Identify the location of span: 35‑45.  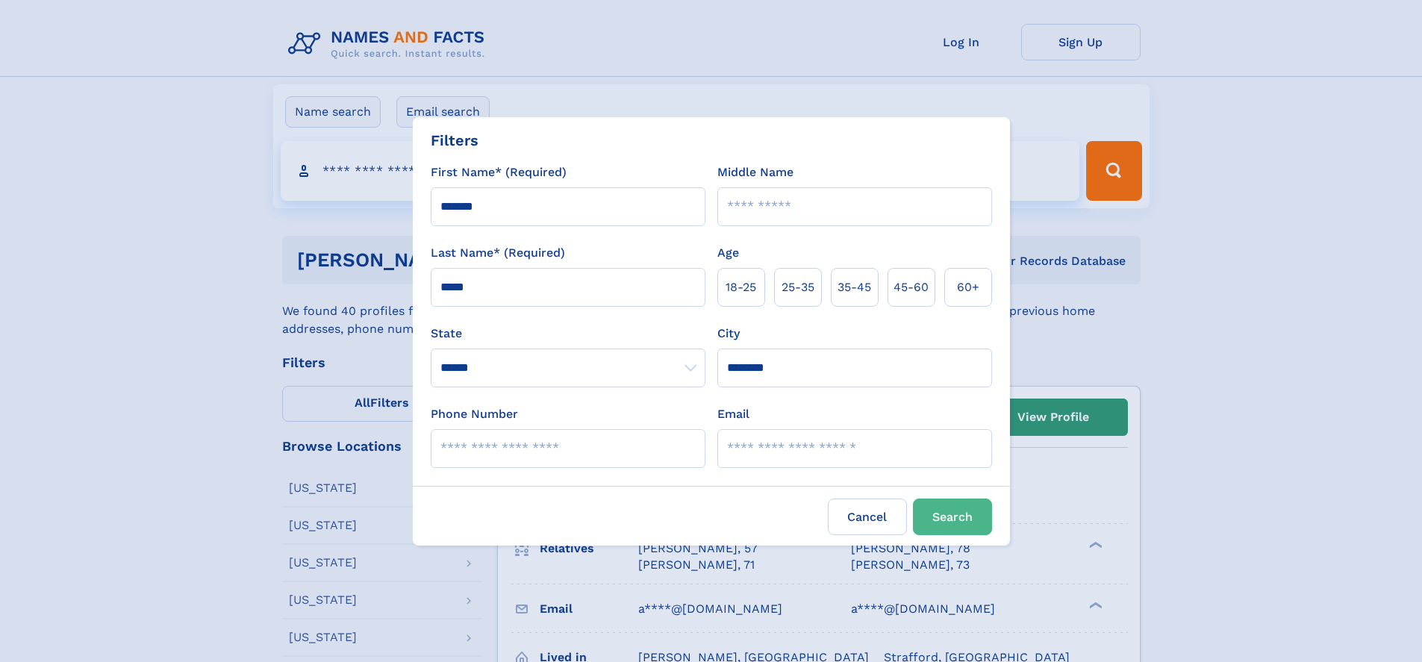
(854, 287).